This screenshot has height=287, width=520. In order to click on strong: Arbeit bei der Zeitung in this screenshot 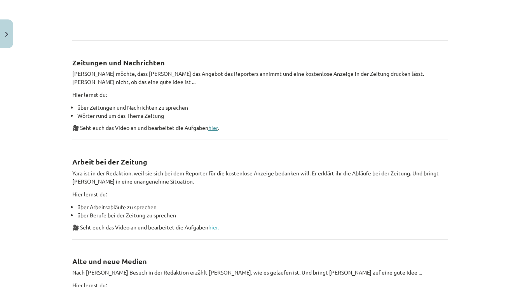, I will do `click(110, 161)`.